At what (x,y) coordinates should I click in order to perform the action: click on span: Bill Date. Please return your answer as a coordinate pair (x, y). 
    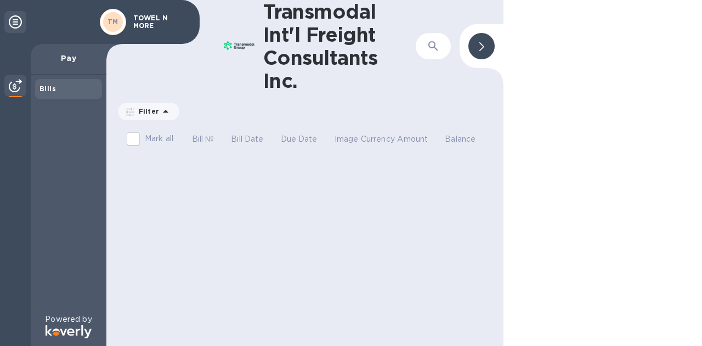
    Looking at the image, I should click on (254, 139).